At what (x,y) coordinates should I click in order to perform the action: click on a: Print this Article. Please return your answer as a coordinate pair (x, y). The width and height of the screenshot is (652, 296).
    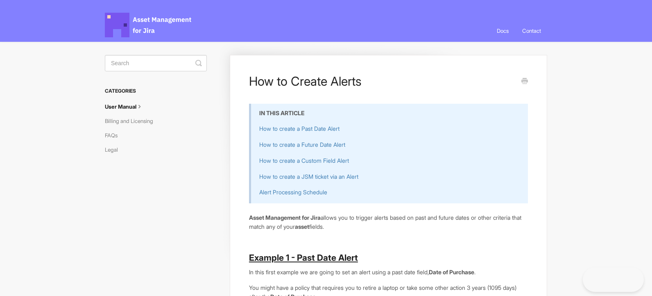
    Looking at the image, I should click on (525, 82).